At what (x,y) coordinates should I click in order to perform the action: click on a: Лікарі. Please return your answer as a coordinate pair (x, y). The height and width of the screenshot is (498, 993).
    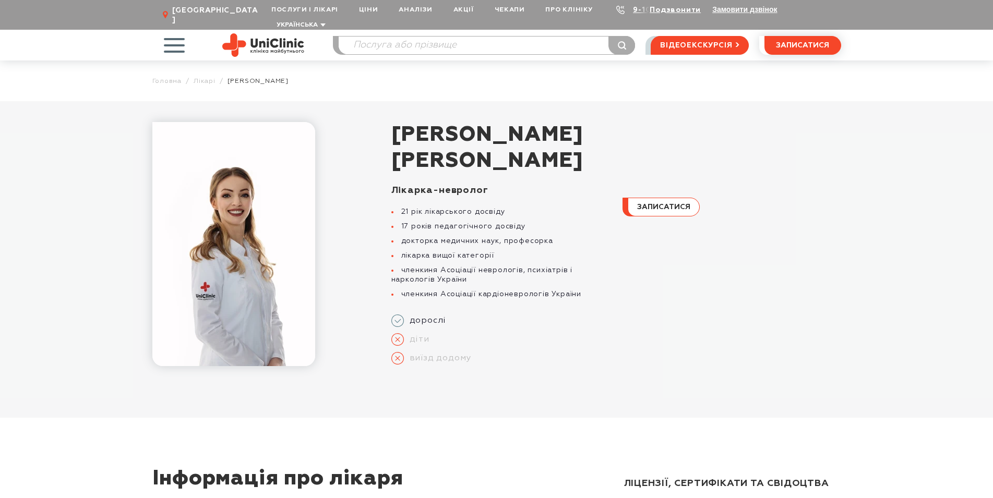
    Looking at the image, I should click on (204, 81).